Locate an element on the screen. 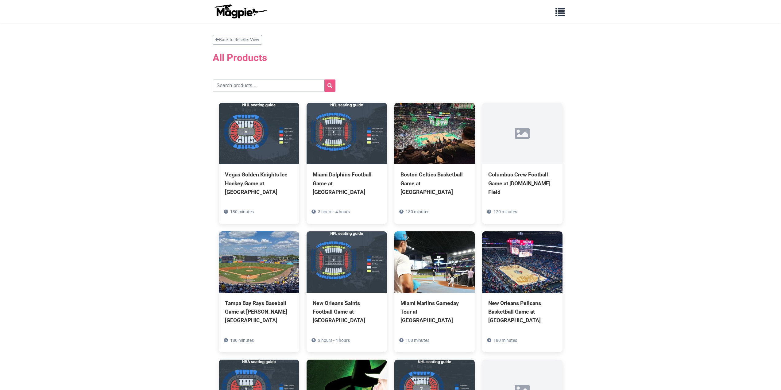  img: logo-ab69f6fb50320c5b225c76a69d11143b.png is located at coordinates (240, 11).